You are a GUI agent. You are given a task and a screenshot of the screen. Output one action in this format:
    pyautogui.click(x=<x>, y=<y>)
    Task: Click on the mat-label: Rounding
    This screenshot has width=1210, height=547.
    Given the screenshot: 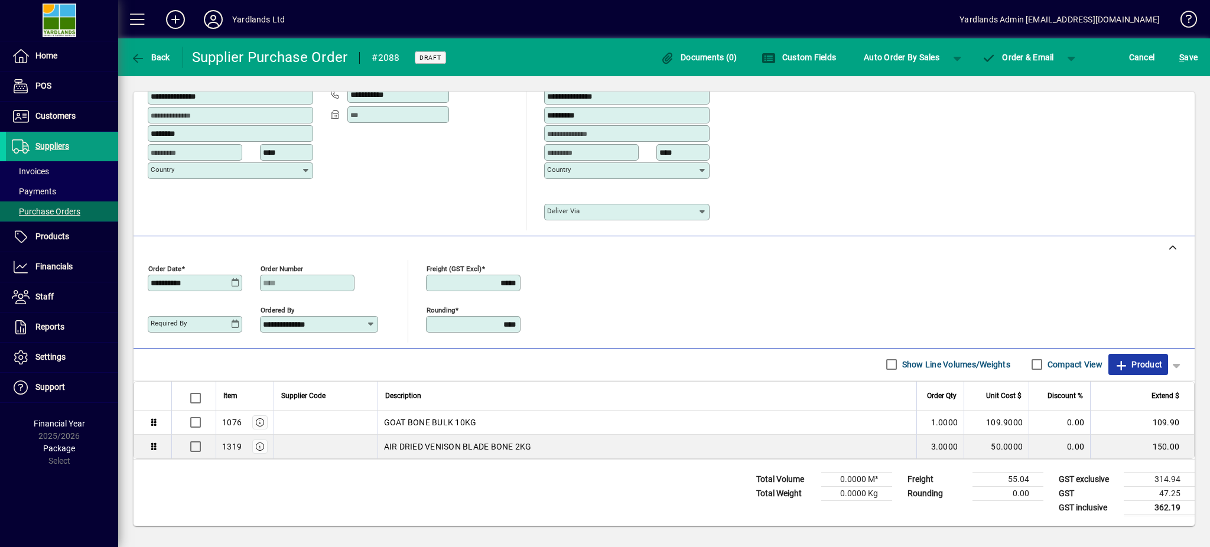 What is the action you would take?
    pyautogui.click(x=441, y=310)
    